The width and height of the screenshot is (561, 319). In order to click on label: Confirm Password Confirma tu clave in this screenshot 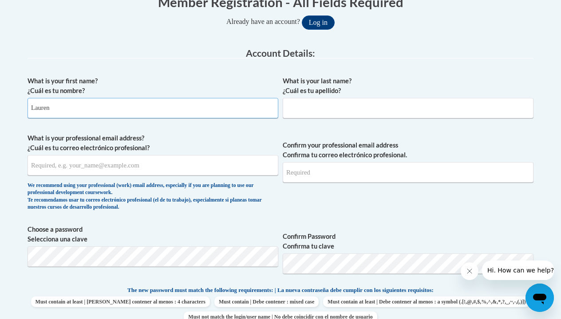, I will do `click(408, 242)`.